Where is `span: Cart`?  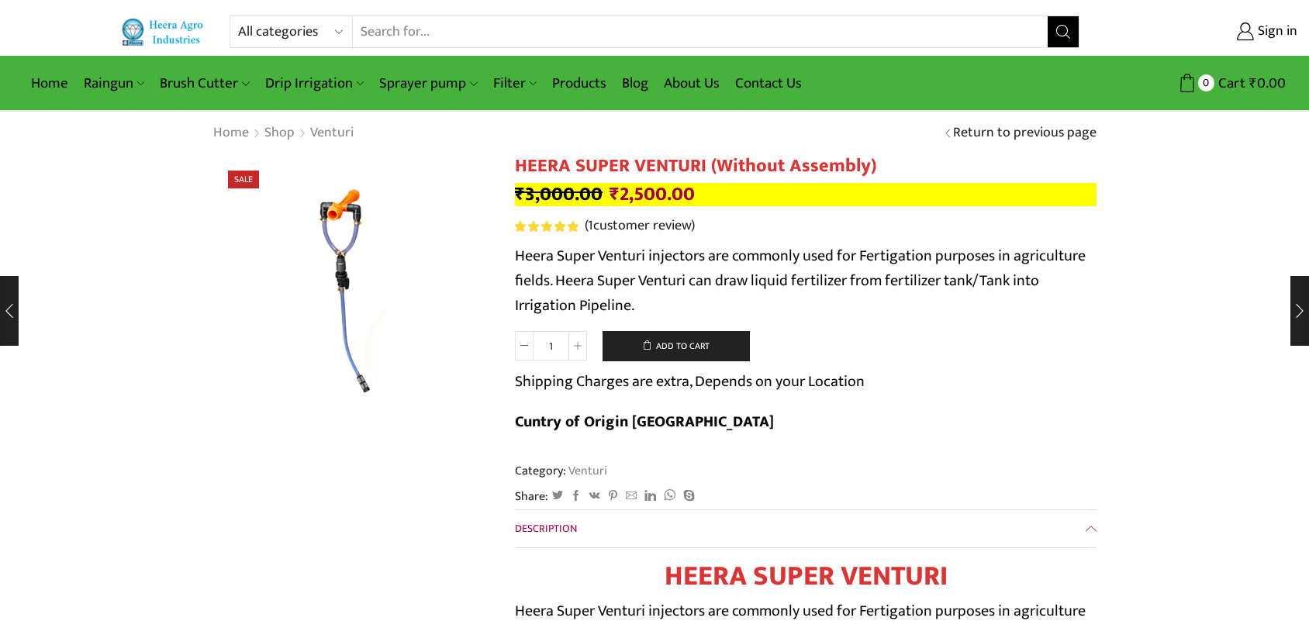
span: Cart is located at coordinates (1230, 83).